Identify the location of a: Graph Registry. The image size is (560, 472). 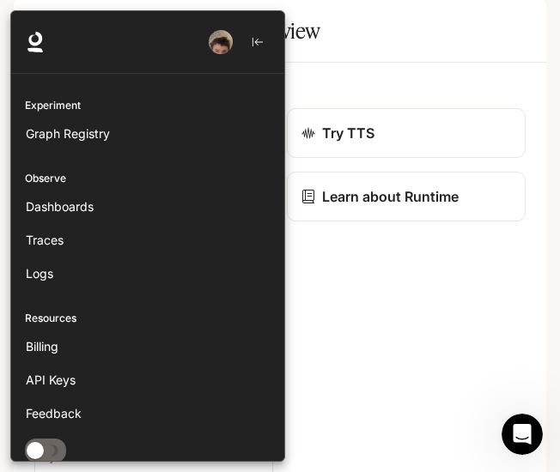
(148, 133).